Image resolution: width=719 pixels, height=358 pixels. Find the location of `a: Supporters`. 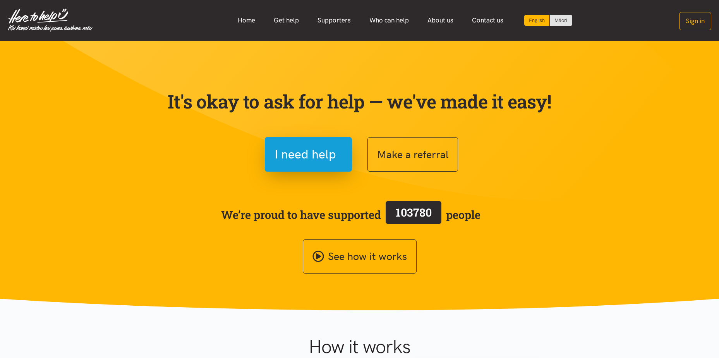

a: Supporters is located at coordinates (334, 20).